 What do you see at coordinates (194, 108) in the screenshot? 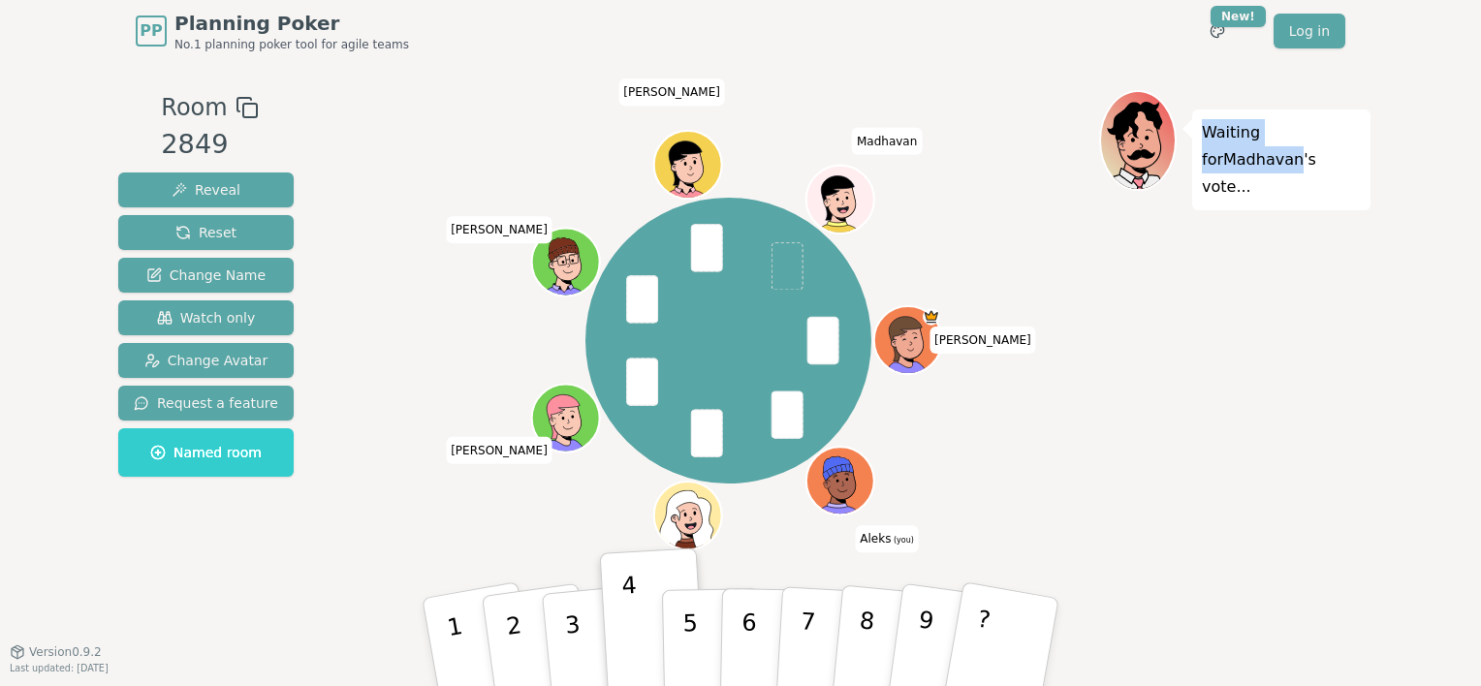
I see `span: Room` at bounding box center [194, 108].